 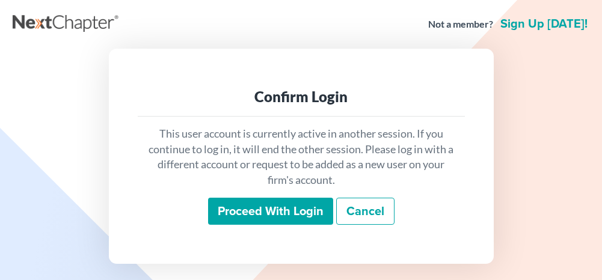 What do you see at coordinates (365, 212) in the screenshot?
I see `a: Cancel` at bounding box center [365, 212].